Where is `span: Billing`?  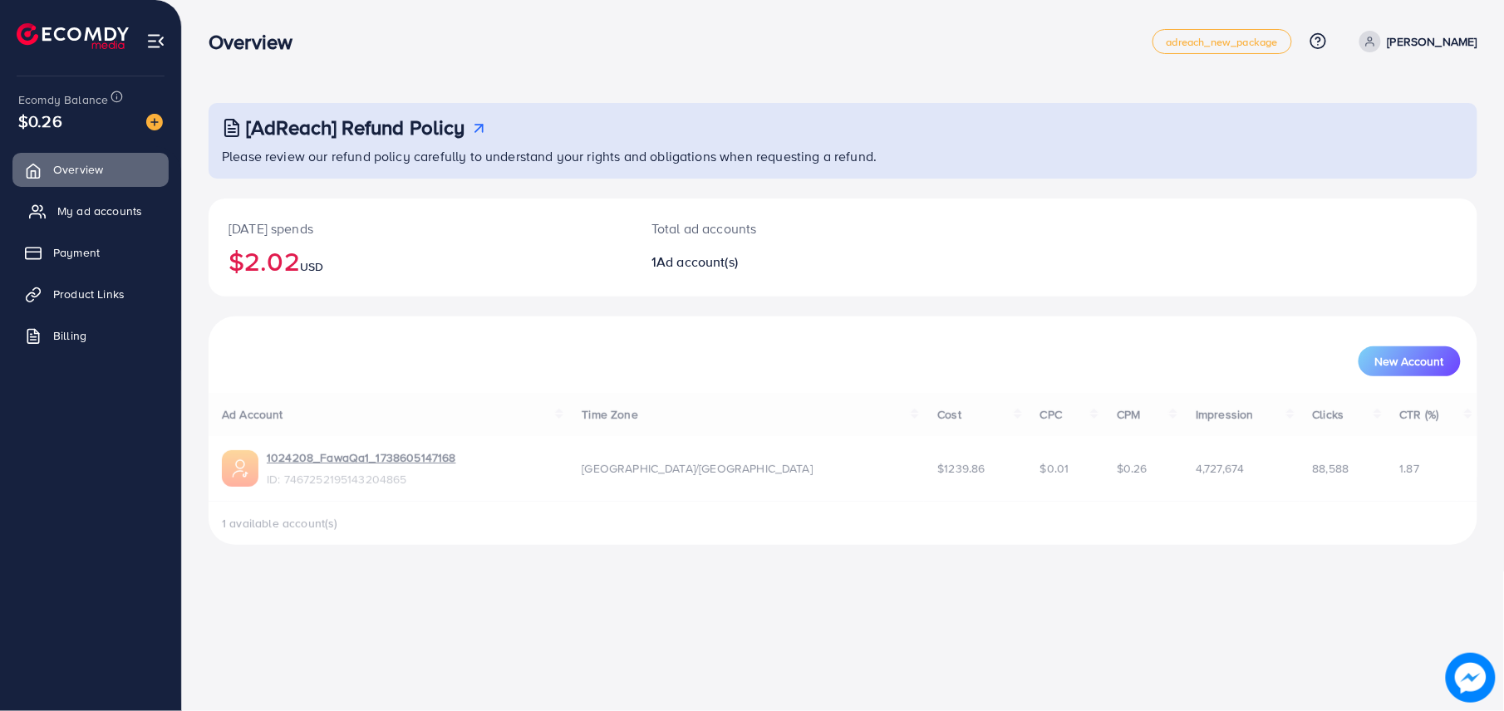 span: Billing is located at coordinates (70, 336).